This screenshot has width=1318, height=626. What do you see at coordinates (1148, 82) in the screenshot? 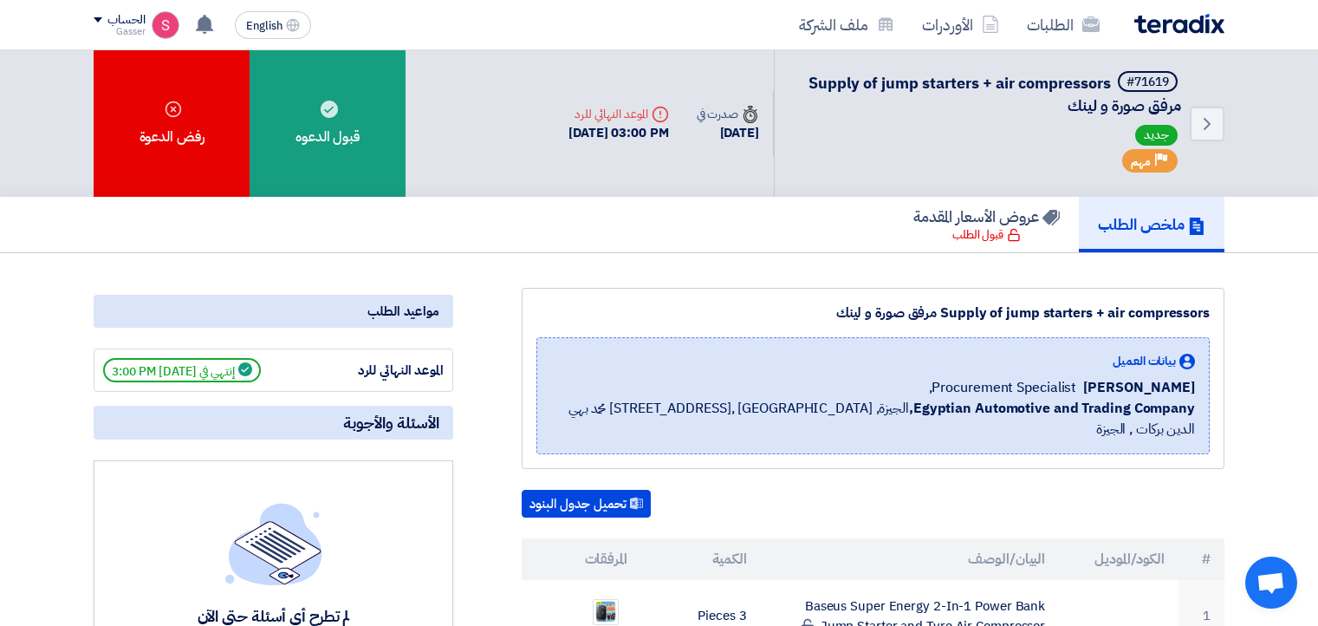
I see `div: #71619` at bounding box center [1148, 82].